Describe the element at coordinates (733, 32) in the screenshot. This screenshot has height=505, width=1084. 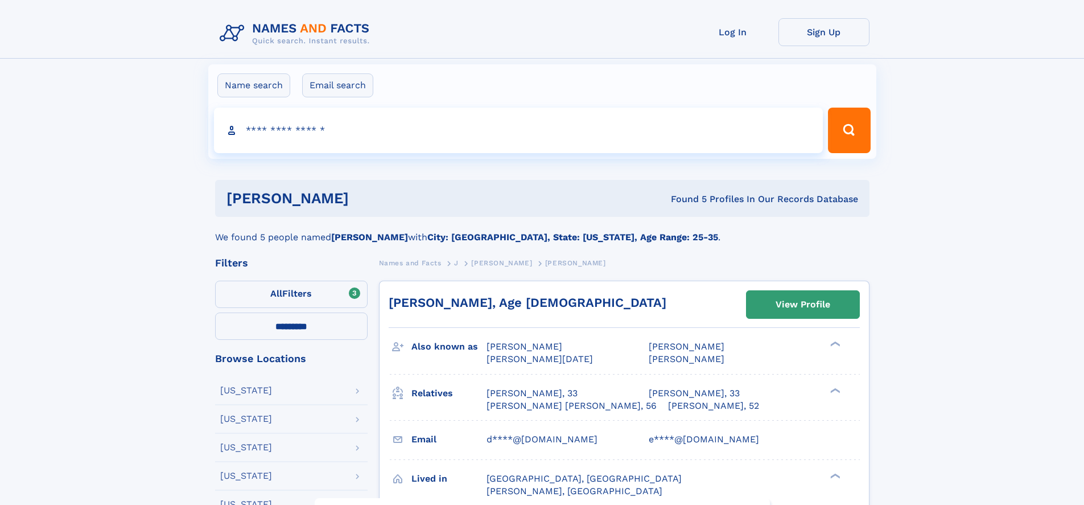
I see `a: Log In` at that location.